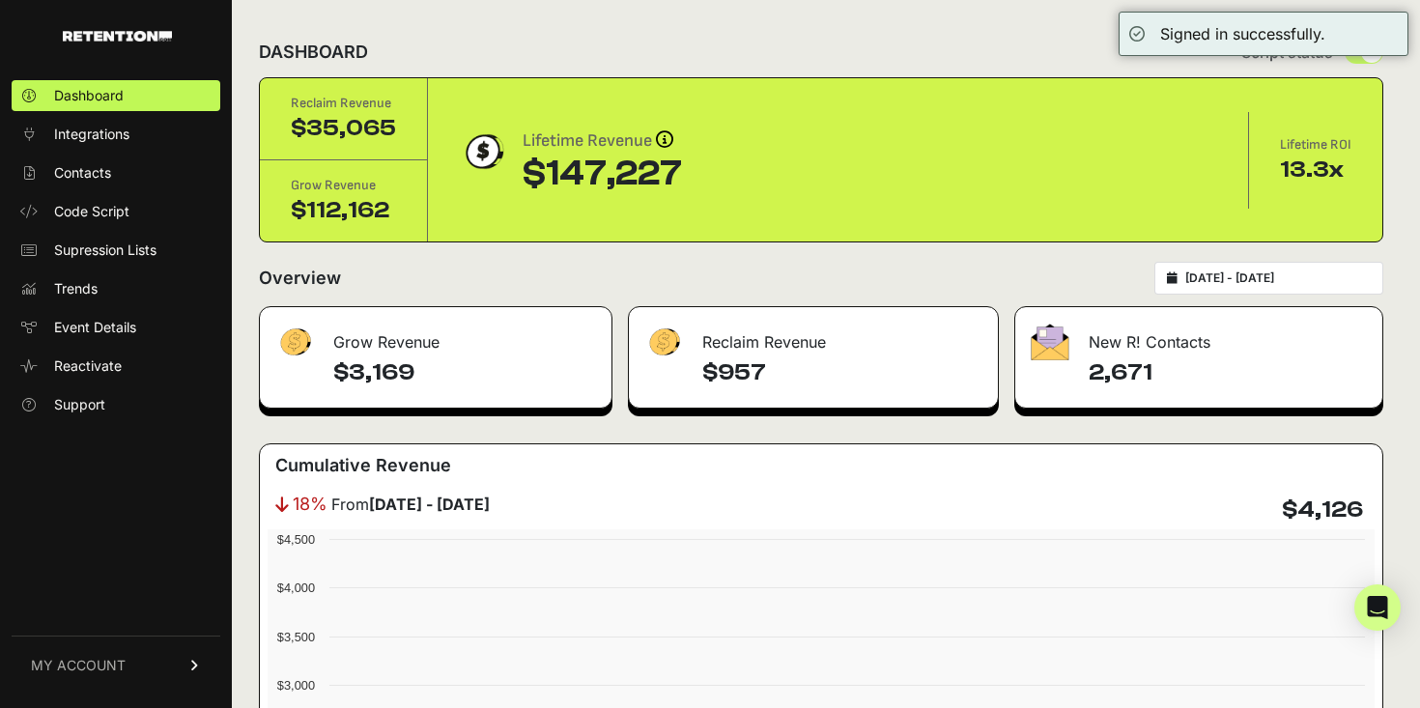 The image size is (1420, 708). I want to click on span: Contacts, so click(82, 173).